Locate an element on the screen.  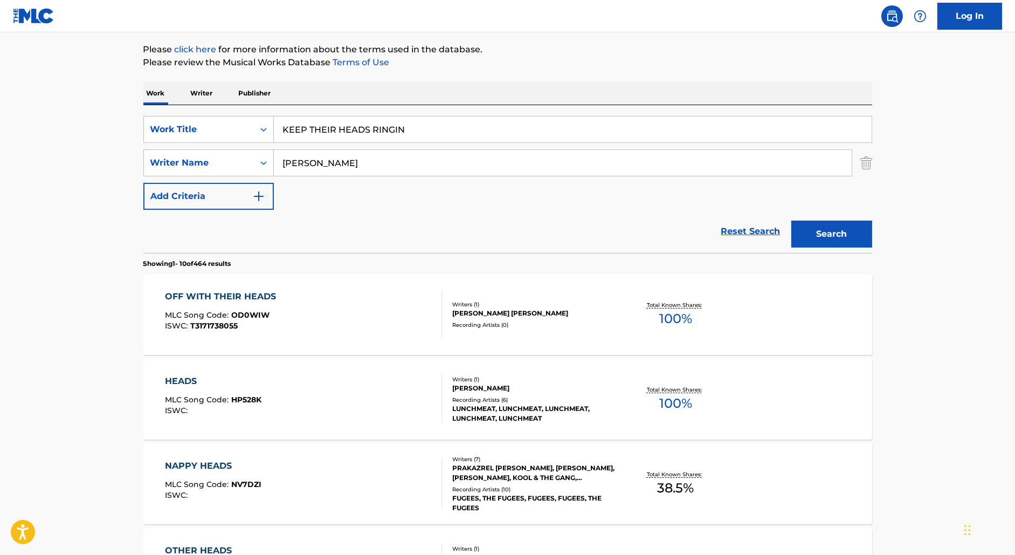
div: Writers ( 7 ) is located at coordinates (534, 459).